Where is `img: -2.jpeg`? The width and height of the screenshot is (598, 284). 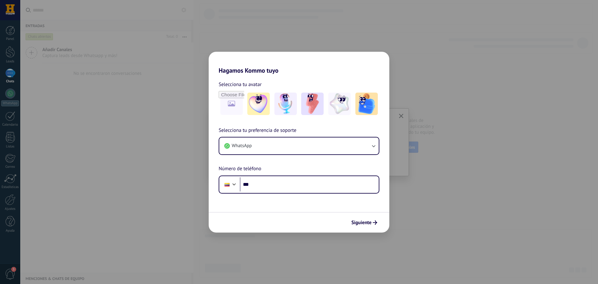
img: -2.jpeg is located at coordinates (285, 104).